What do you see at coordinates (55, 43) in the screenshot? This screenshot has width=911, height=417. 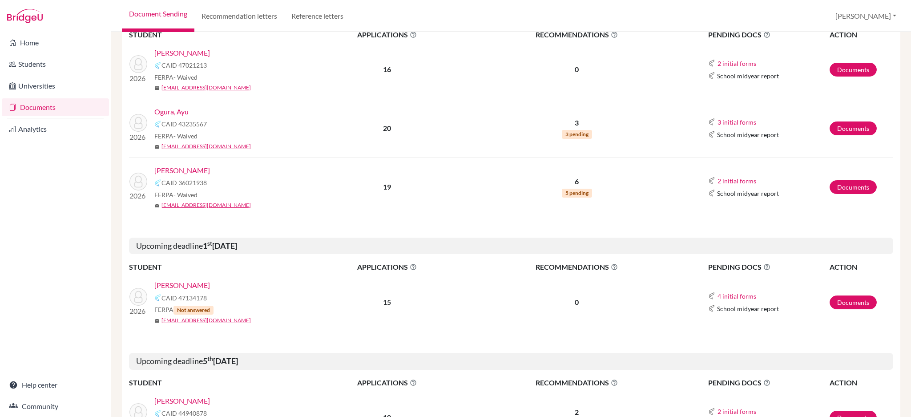 I see `a: Home` at bounding box center [55, 43].